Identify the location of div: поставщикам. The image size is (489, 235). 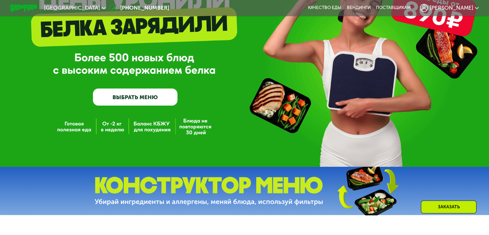
(393, 8).